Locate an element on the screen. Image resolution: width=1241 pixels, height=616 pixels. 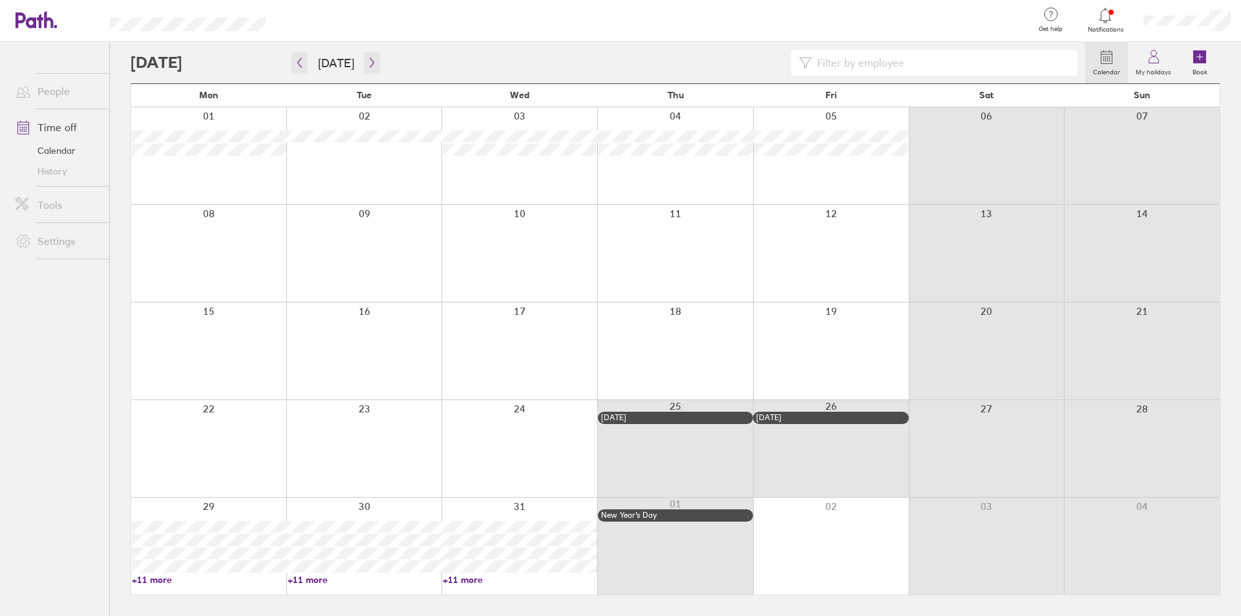
span: Tue is located at coordinates (364, 95).